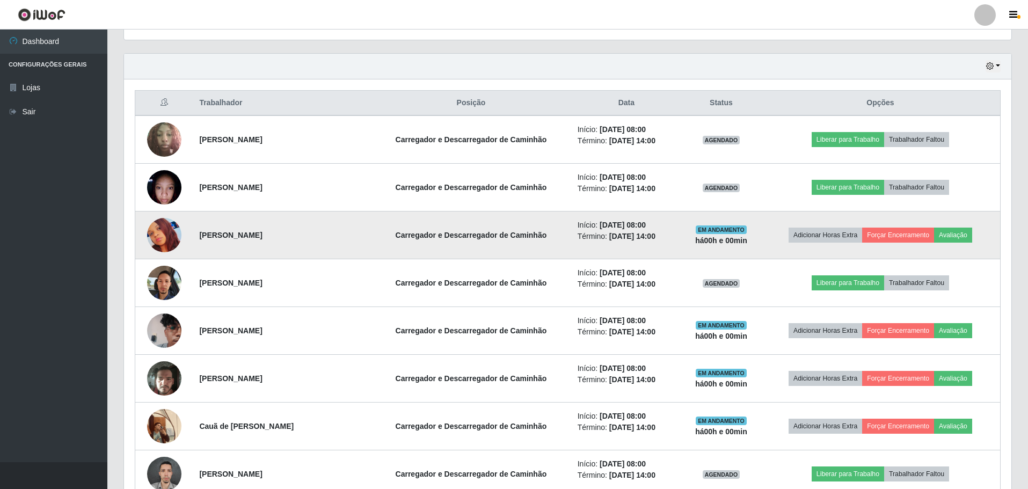 The width and height of the screenshot is (1028, 489). I want to click on th: Data, so click(627, 103).